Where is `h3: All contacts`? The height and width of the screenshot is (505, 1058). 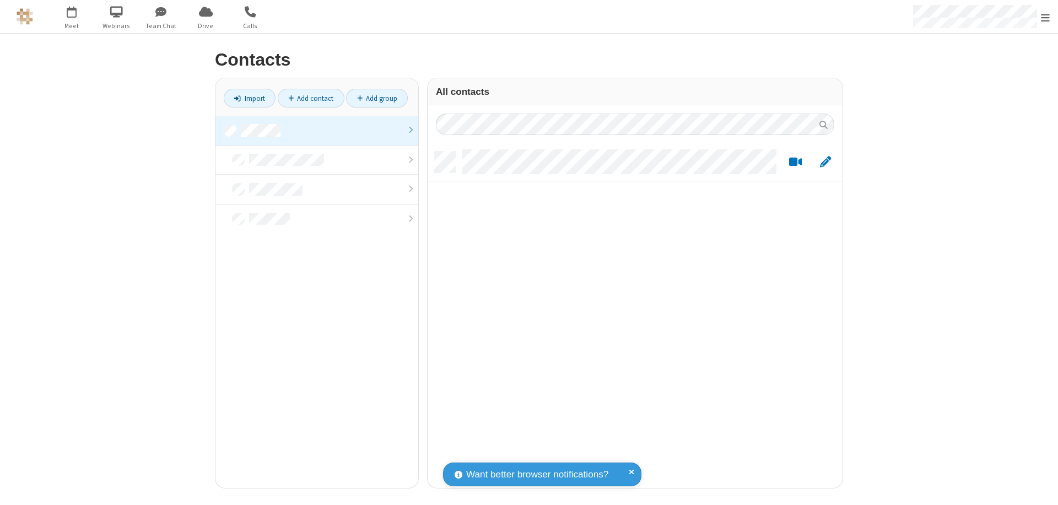
h3: All contacts is located at coordinates (635, 91).